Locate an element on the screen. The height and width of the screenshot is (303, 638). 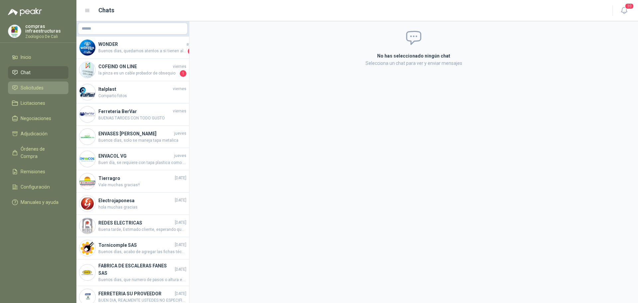
span: Chat is located at coordinates (26, 72).